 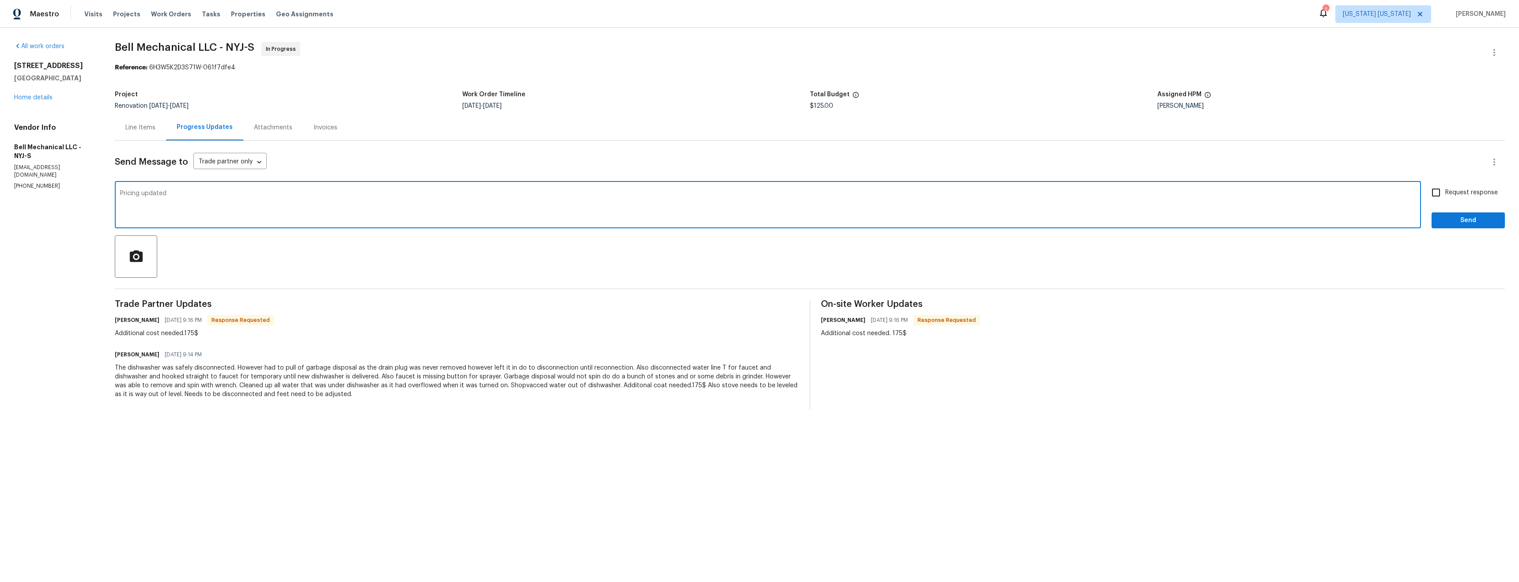 I want to click on textarea: Pricing updated, so click(x=768, y=206).